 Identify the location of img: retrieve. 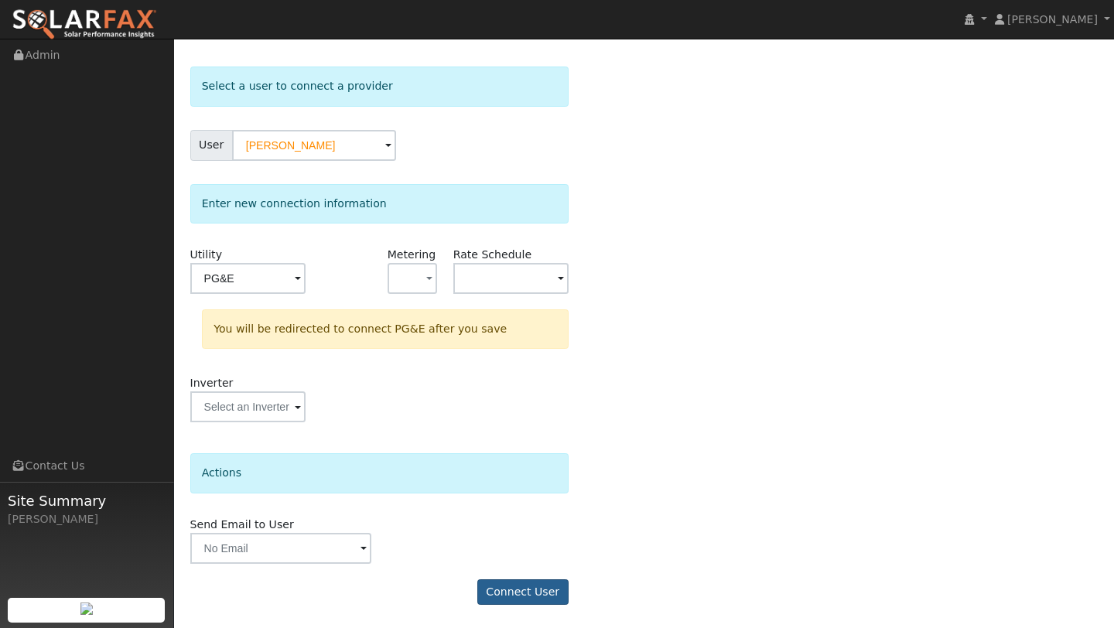
(87, 609).